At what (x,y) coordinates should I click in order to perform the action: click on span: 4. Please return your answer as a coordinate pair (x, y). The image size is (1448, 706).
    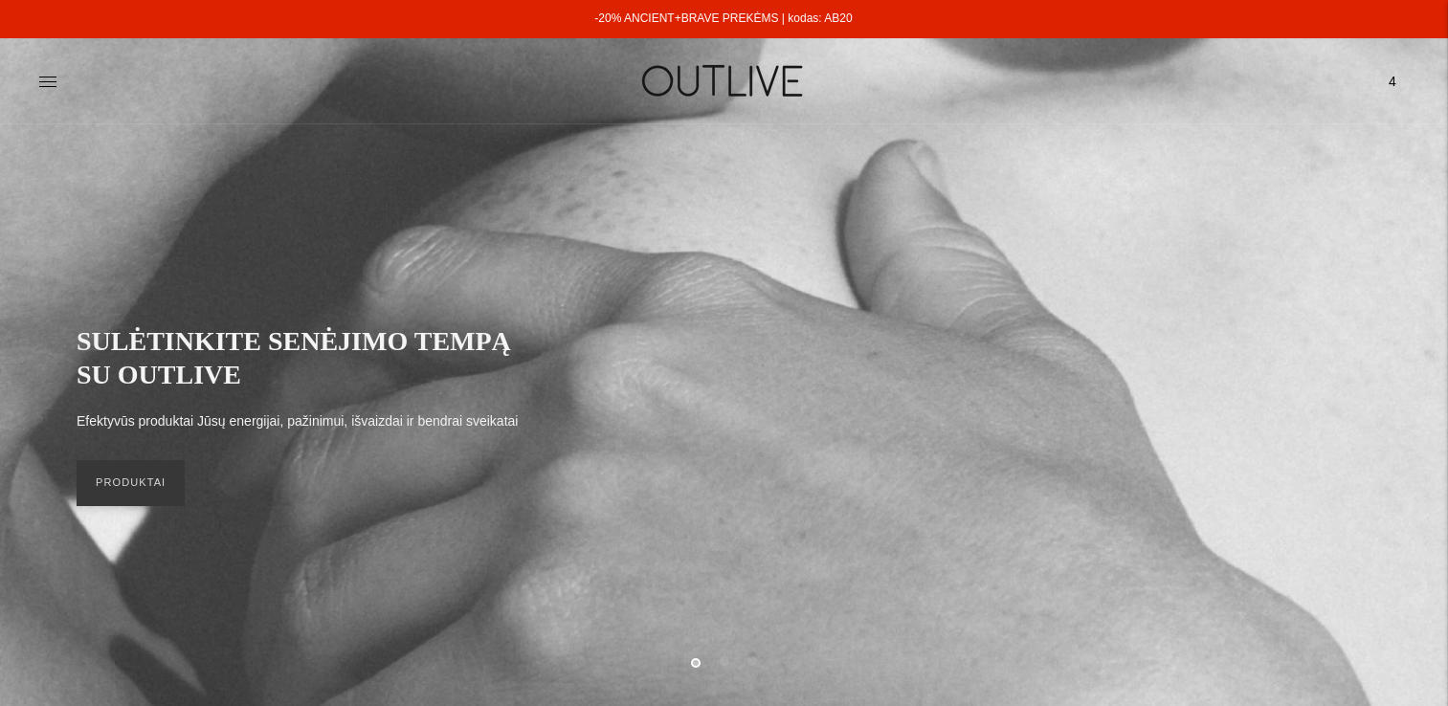
    Looking at the image, I should click on (1393, 81).